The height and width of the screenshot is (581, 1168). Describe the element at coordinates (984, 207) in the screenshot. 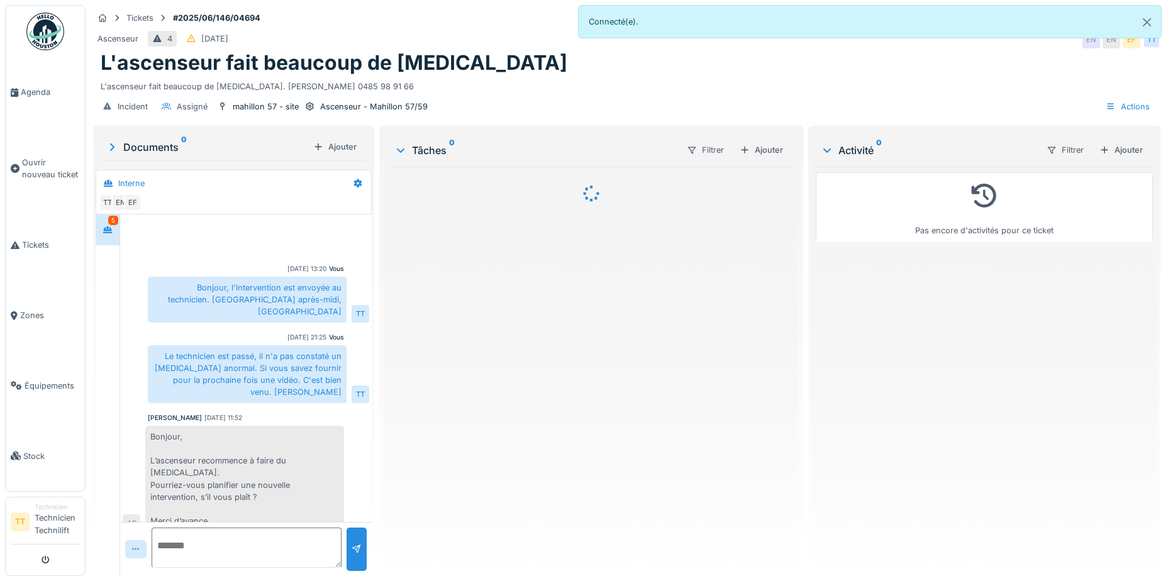

I see `div: Pas encore d'activités pour ce ticket` at that location.